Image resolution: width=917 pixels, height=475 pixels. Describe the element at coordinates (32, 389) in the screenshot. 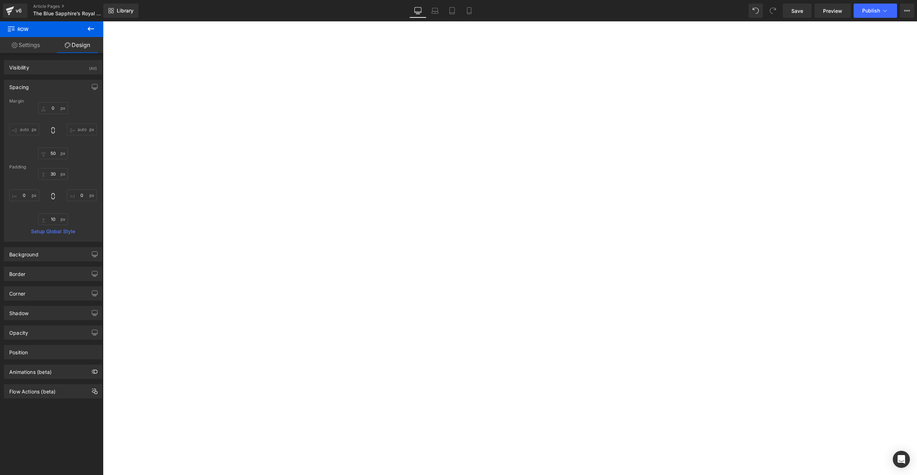

I see `div: Flow Actions (beta)` at that location.